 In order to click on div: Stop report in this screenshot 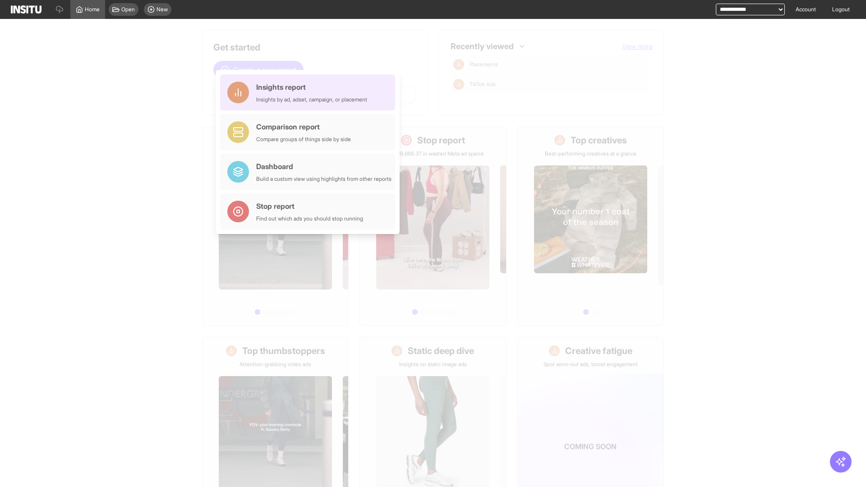, I will do `click(309, 206)`.